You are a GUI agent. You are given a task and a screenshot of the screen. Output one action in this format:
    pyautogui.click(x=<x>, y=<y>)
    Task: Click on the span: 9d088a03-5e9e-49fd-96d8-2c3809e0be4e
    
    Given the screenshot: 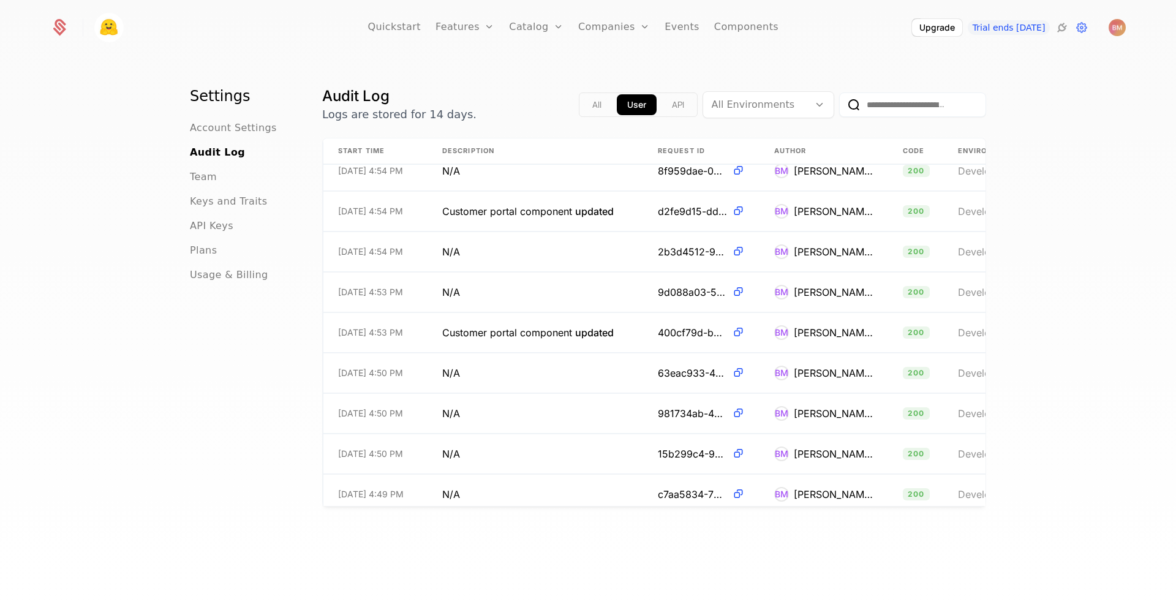 What is the action you would take?
    pyautogui.click(x=692, y=292)
    